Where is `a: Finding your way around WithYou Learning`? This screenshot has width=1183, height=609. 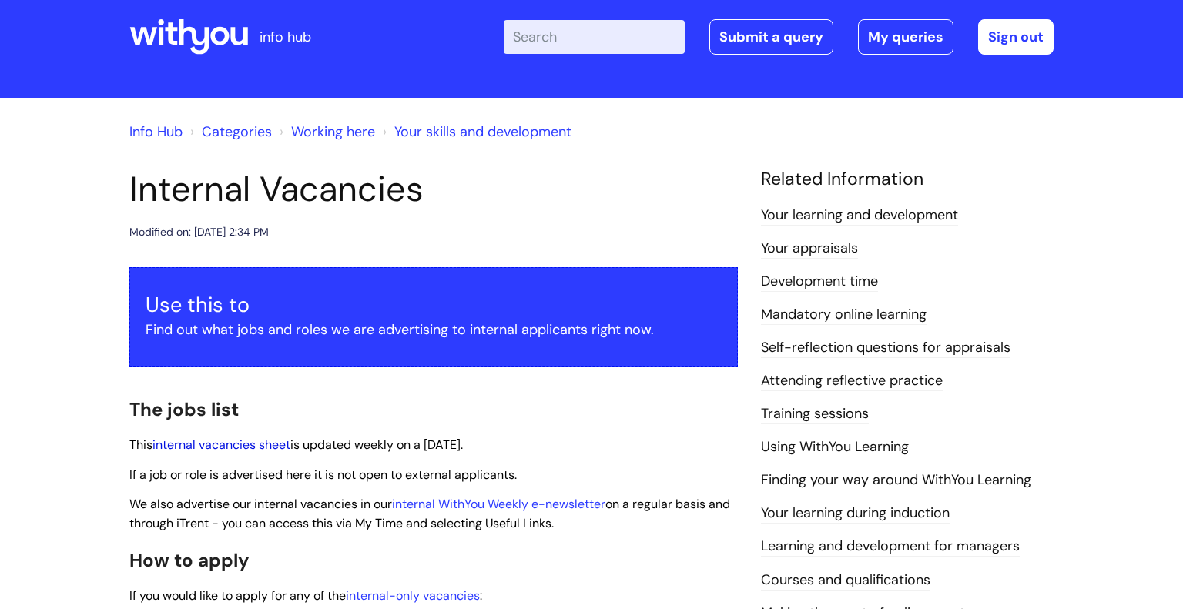 a: Finding your way around WithYou Learning is located at coordinates (896, 481).